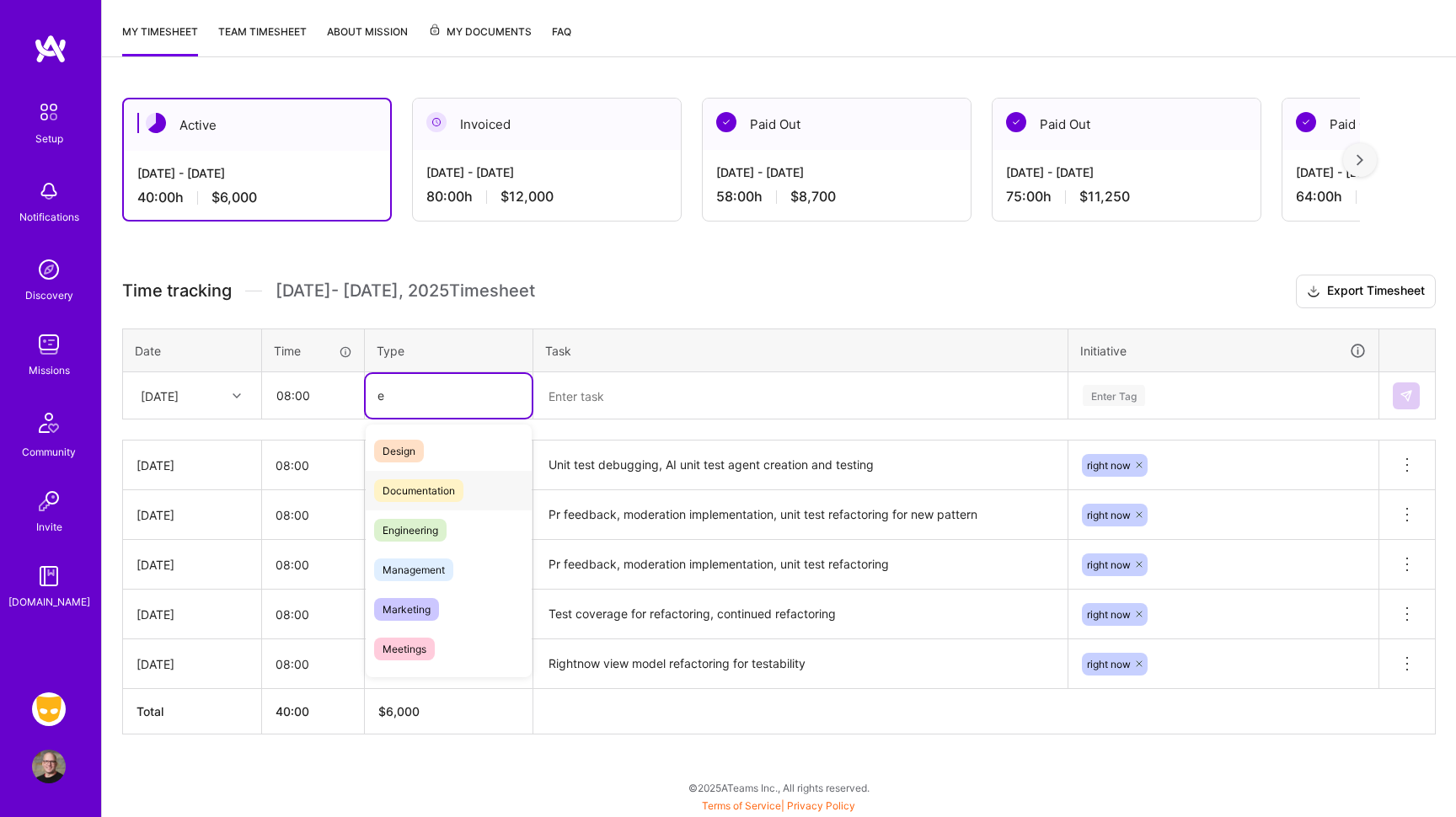  Describe the element at coordinates (801, 565) in the screenshot. I see `textarea: Pr feedback, moderation implementation, unit test refactoring` at that location.